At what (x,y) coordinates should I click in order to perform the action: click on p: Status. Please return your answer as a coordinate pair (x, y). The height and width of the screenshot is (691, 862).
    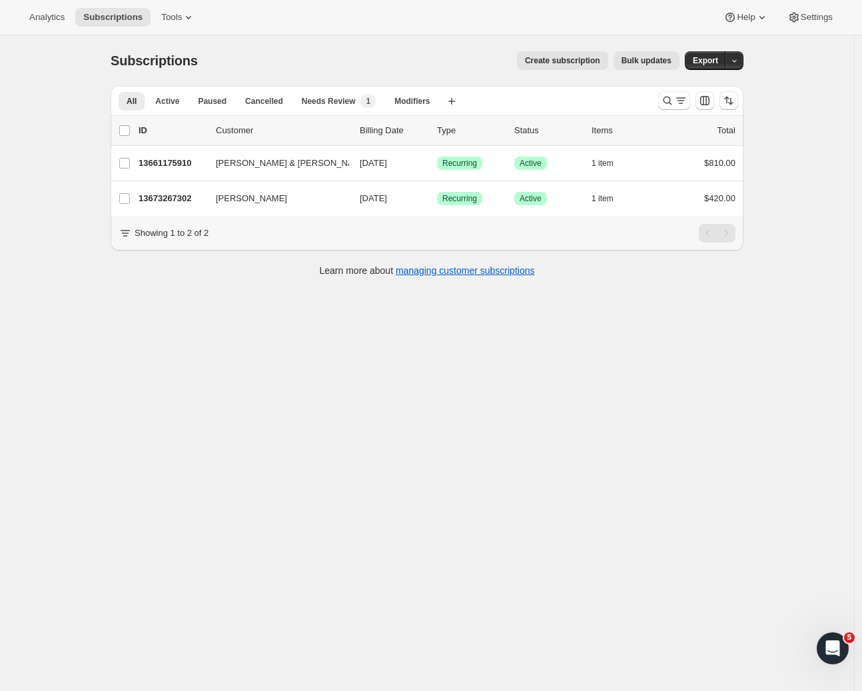
    Looking at the image, I should click on (547, 131).